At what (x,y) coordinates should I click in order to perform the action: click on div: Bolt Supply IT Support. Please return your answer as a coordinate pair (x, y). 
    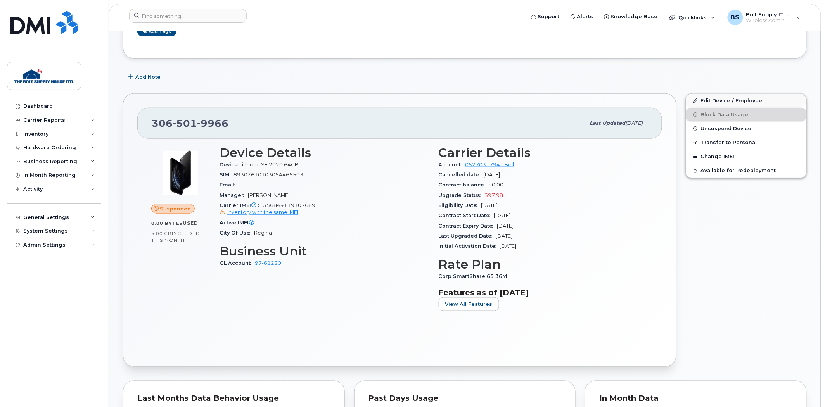
    Looking at the image, I should click on (764, 17).